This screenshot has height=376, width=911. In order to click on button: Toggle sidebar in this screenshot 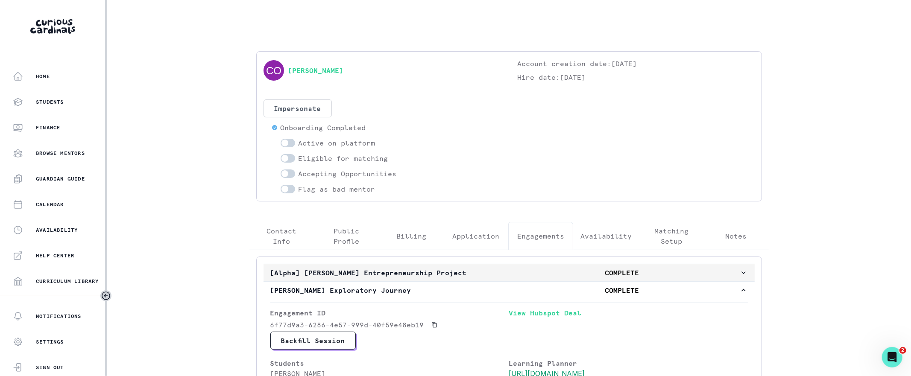, I will do `click(106, 296)`.